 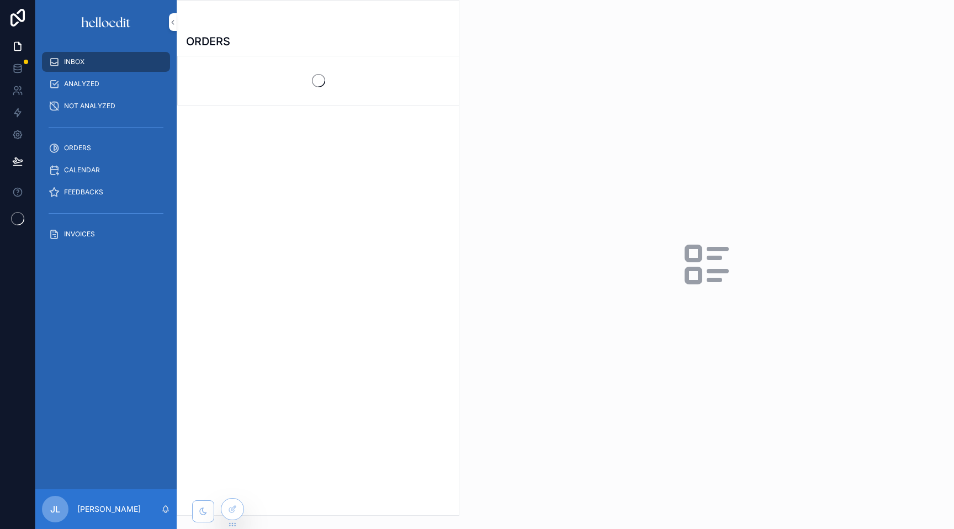 I want to click on a: NOT ANALYZED, so click(x=106, y=106).